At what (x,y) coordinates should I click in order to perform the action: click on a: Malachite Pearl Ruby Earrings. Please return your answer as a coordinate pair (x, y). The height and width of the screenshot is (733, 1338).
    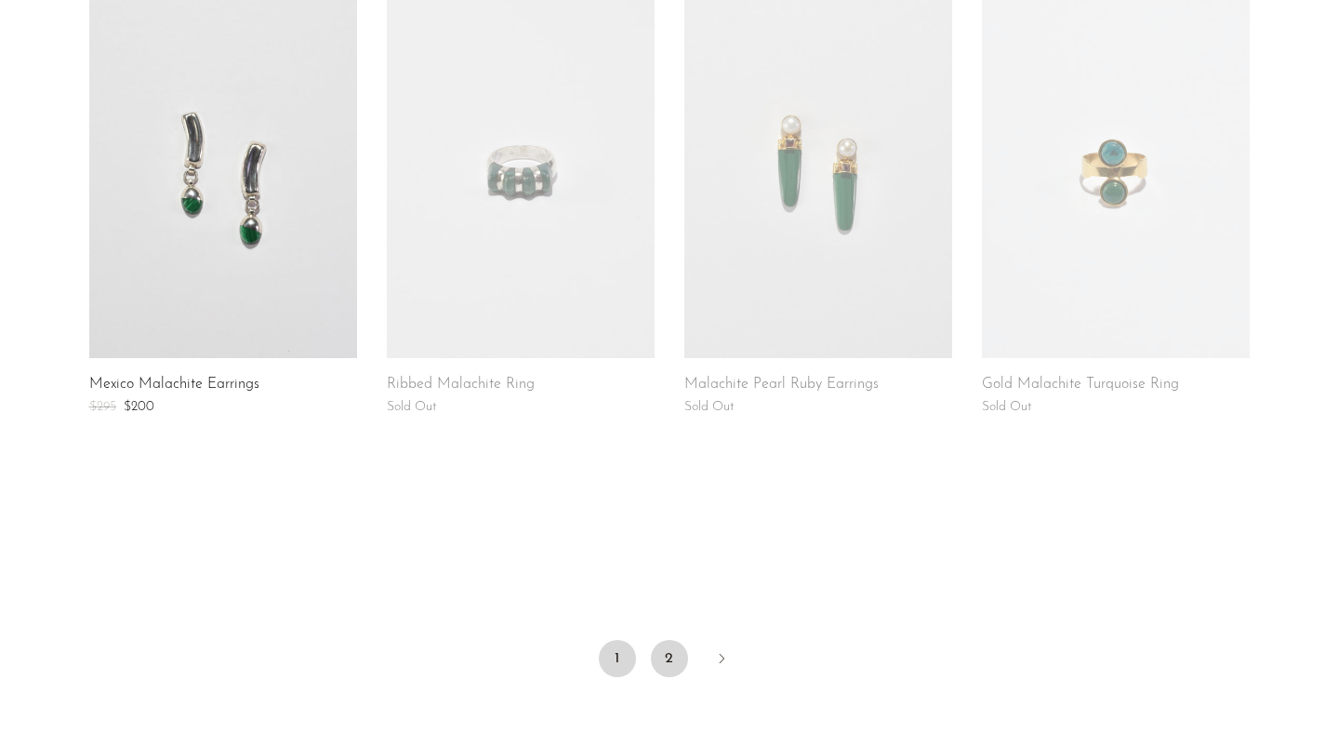
    Looking at the image, I should click on (781, 385).